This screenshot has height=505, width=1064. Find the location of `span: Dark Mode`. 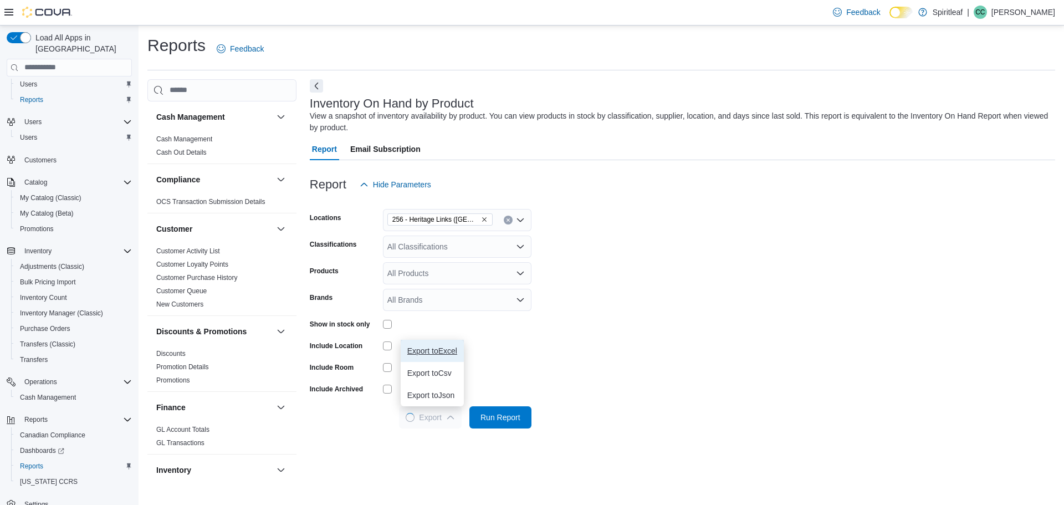

span: Dark Mode is located at coordinates (889, 18).